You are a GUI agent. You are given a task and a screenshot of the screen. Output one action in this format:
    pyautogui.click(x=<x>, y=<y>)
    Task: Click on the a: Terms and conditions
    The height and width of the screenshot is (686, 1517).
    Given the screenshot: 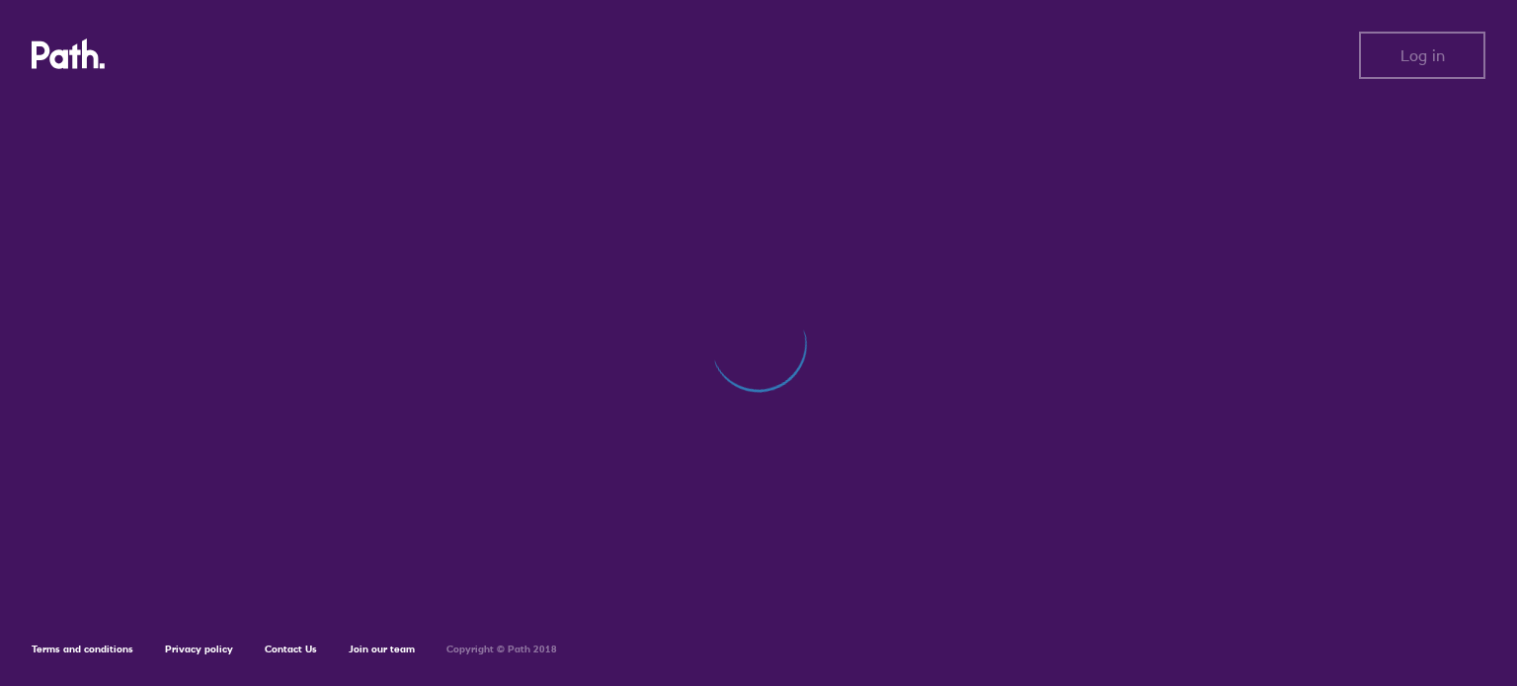 What is the action you would take?
    pyautogui.click(x=82, y=649)
    